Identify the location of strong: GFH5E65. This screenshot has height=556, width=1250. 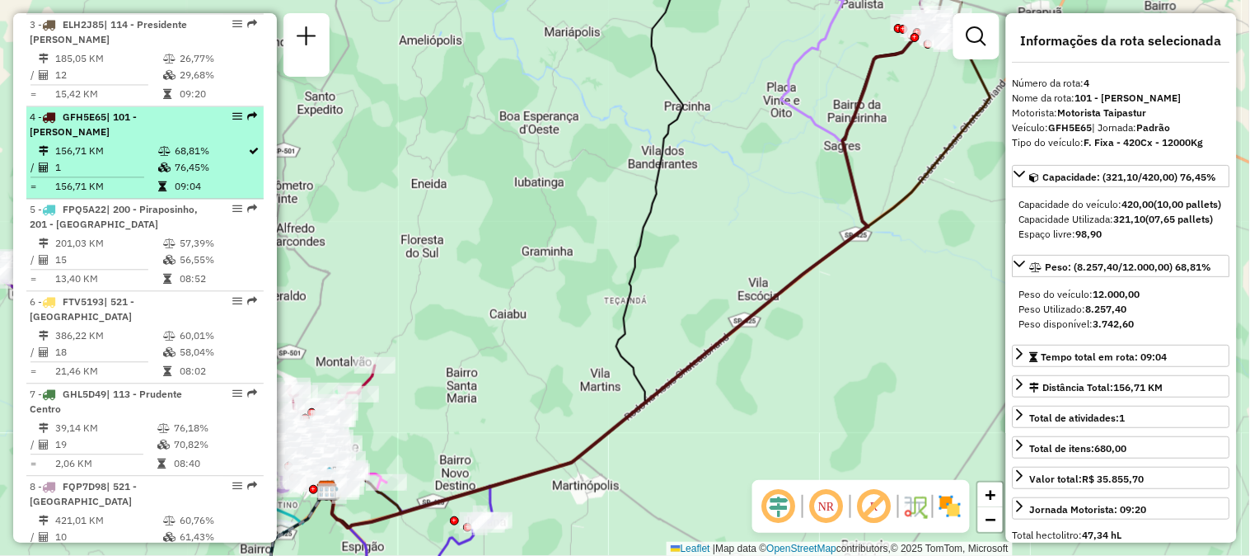
(1071, 127).